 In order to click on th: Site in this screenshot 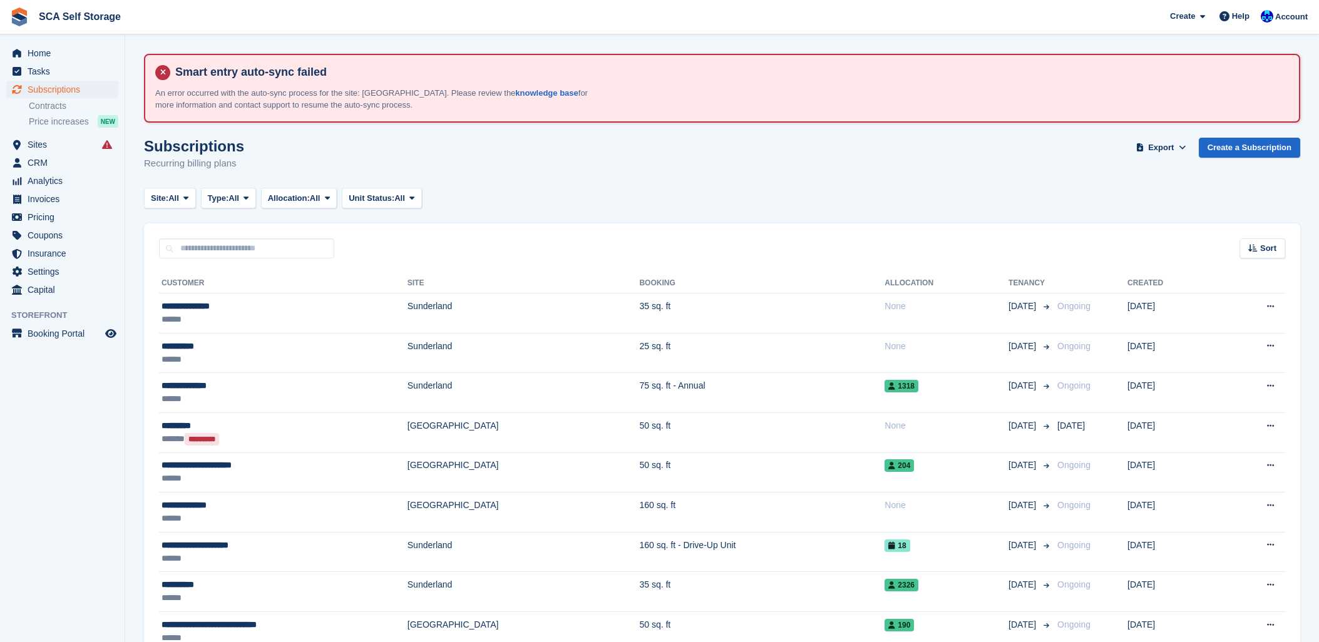, I will do `click(523, 284)`.